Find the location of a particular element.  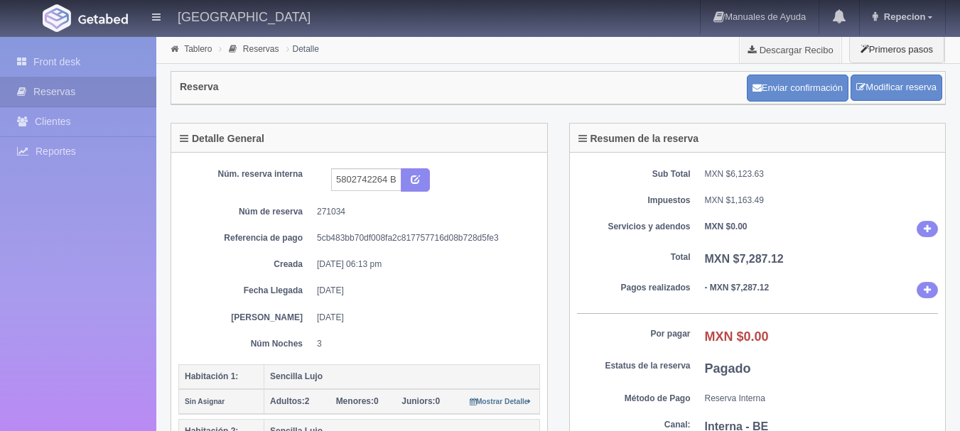

dt: Fecha Llegada is located at coordinates (246, 291).